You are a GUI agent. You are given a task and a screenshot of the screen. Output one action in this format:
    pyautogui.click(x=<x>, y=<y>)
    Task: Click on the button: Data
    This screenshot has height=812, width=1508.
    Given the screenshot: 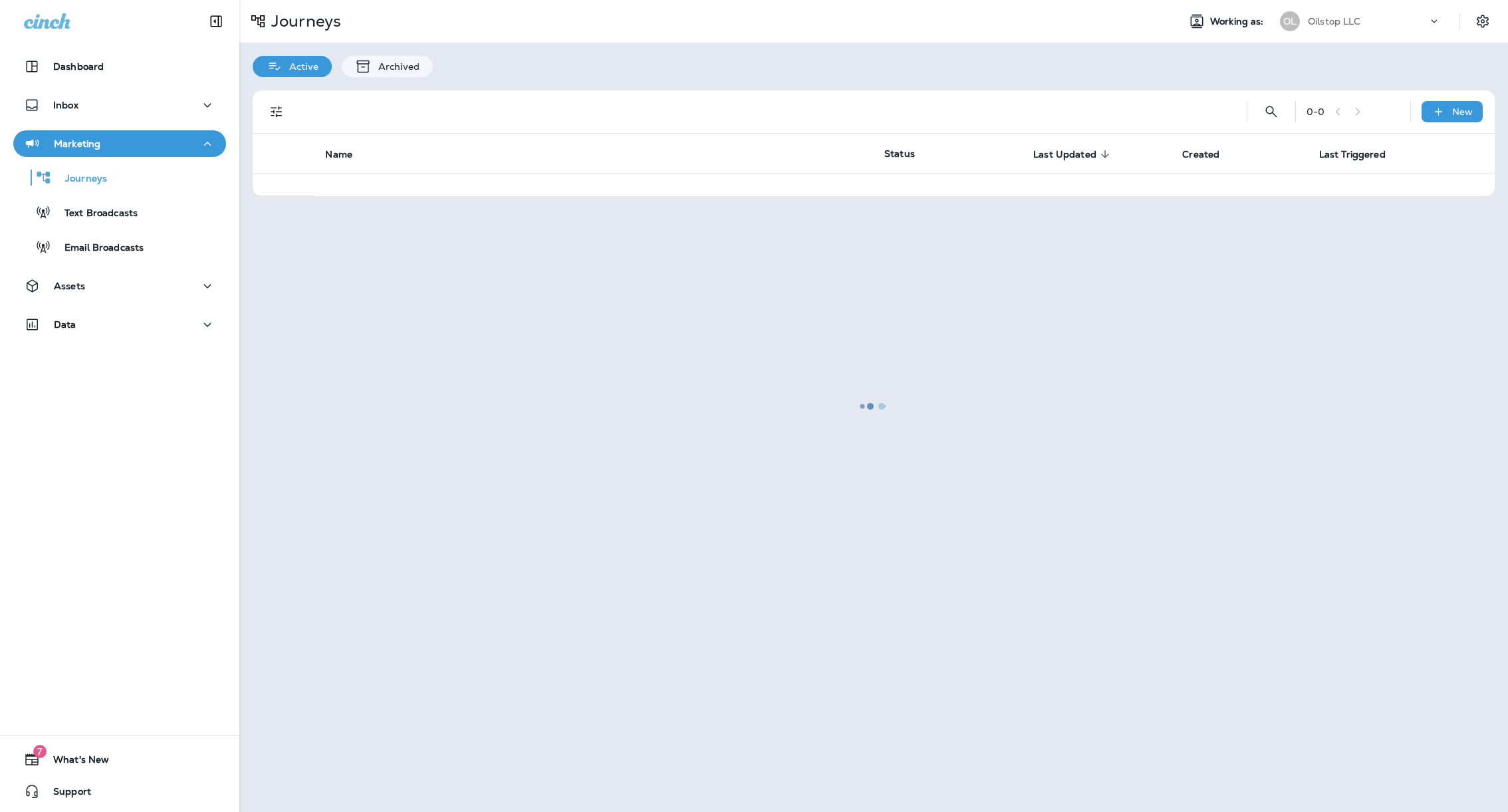 What is the action you would take?
    pyautogui.click(x=119, y=324)
    